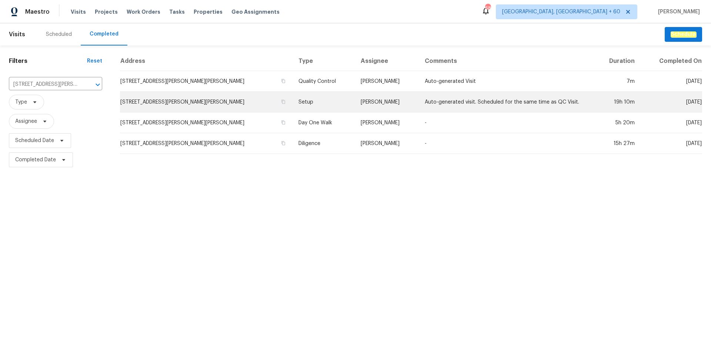 Image resolution: width=711 pixels, height=340 pixels. I want to click on span: Assignee, so click(26, 121).